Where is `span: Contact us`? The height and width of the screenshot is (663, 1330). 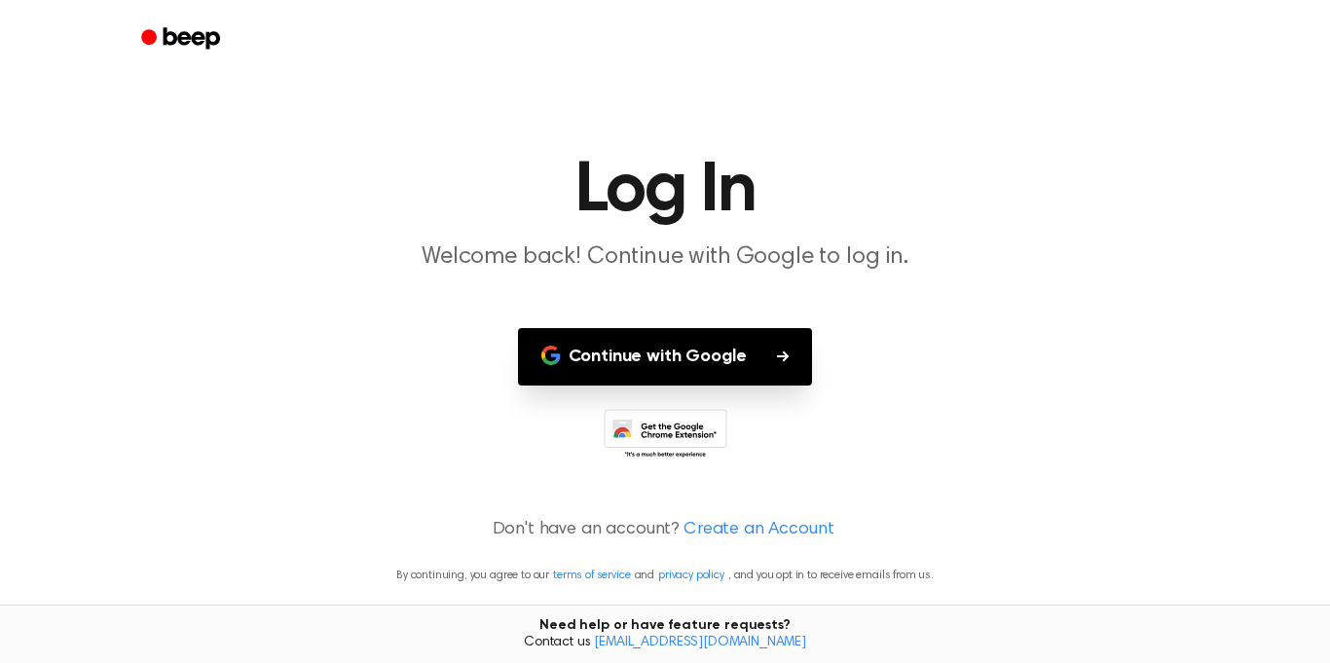 span: Contact us is located at coordinates (665, 644).